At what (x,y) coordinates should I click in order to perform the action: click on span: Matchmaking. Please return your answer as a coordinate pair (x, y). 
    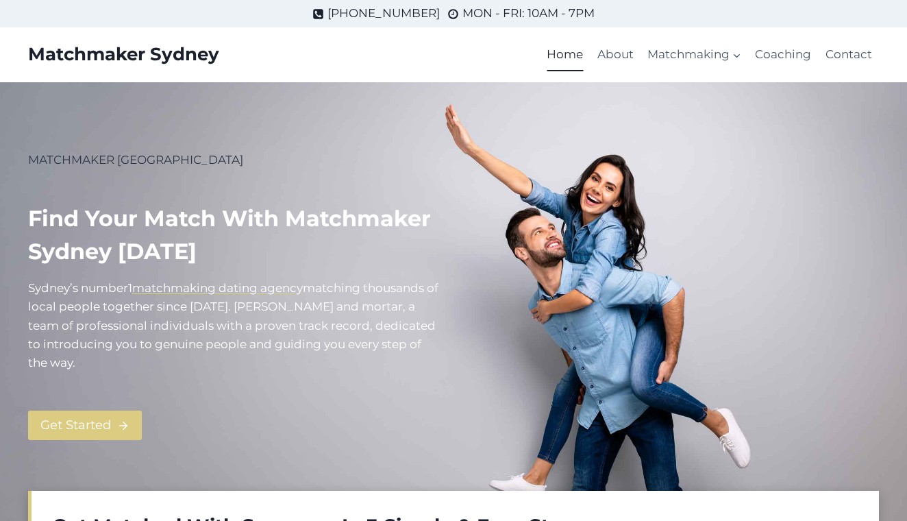
    Looking at the image, I should click on (694, 54).